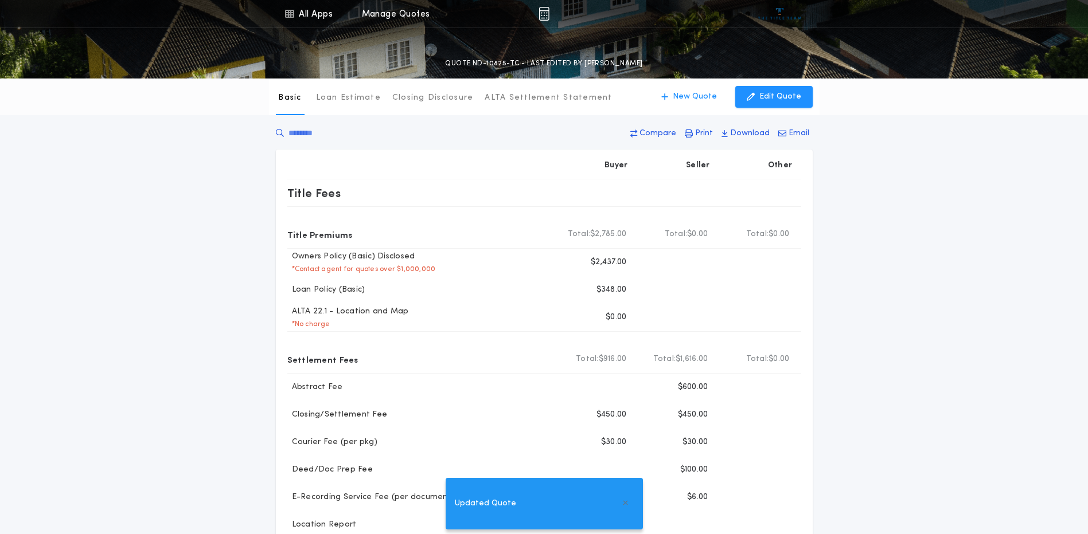 This screenshot has width=1088, height=534. What do you see at coordinates (314, 193) in the screenshot?
I see `p: Title Fees` at bounding box center [314, 193].